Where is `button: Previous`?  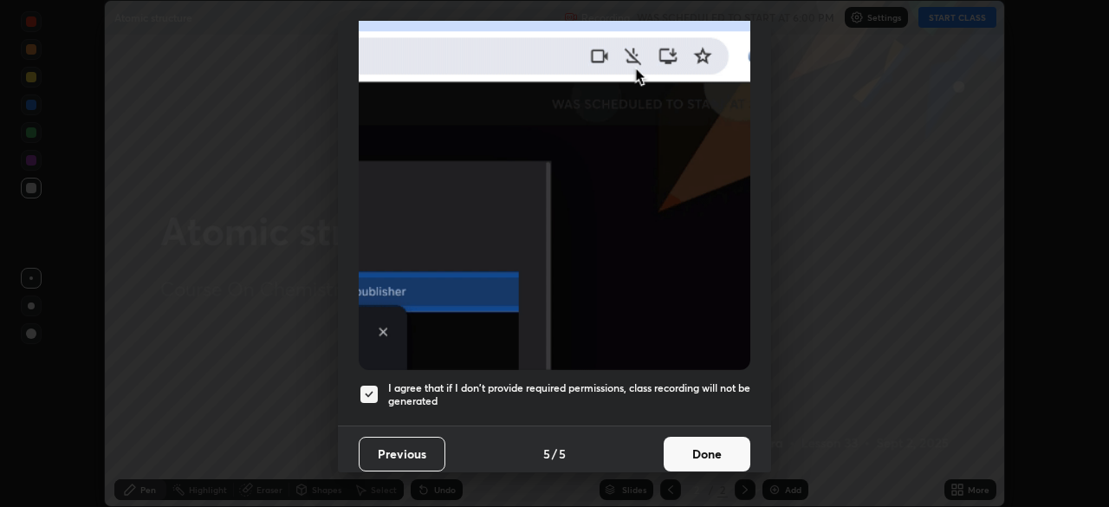 button: Previous is located at coordinates (402, 454).